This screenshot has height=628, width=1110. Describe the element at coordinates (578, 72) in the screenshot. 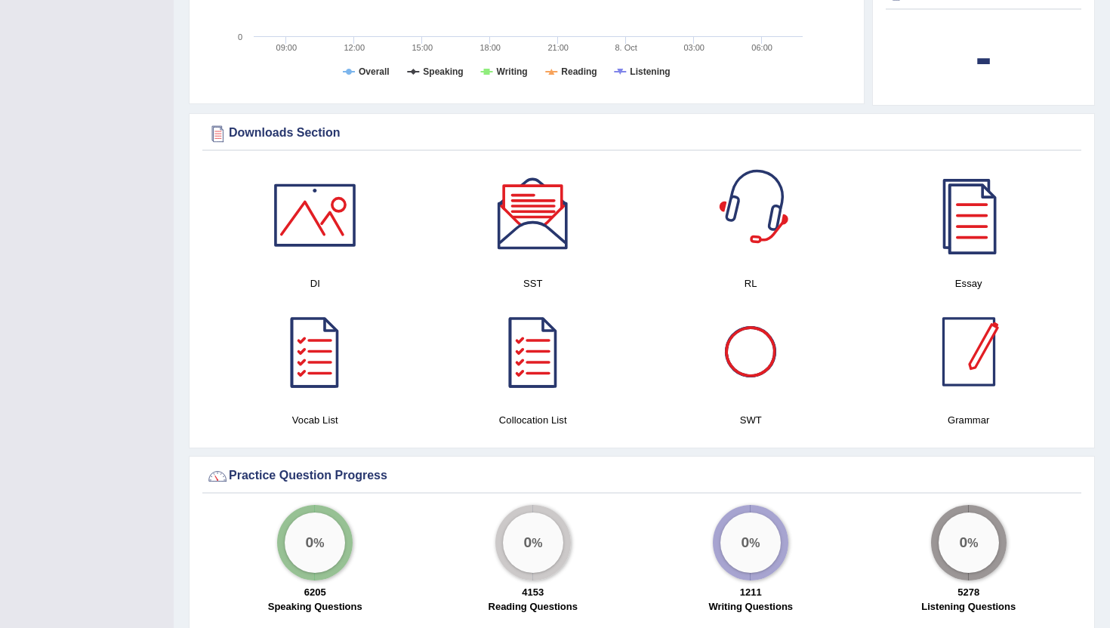

I see `tspan: Reading` at that location.